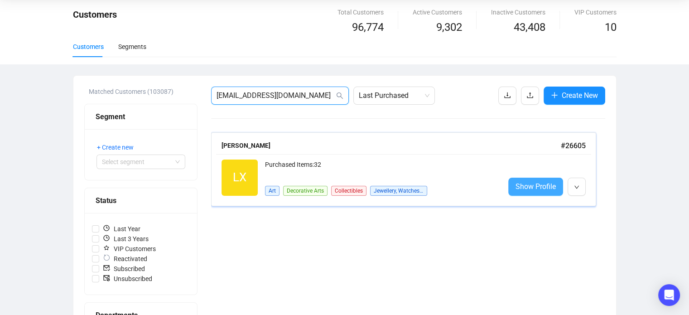 Image resolution: width=689 pixels, height=315 pixels. What do you see at coordinates (272, 191) in the screenshot?
I see `span: Art` at bounding box center [272, 191].